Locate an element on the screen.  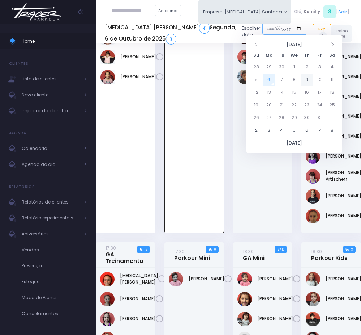
th: We is located at coordinates (294, 55).